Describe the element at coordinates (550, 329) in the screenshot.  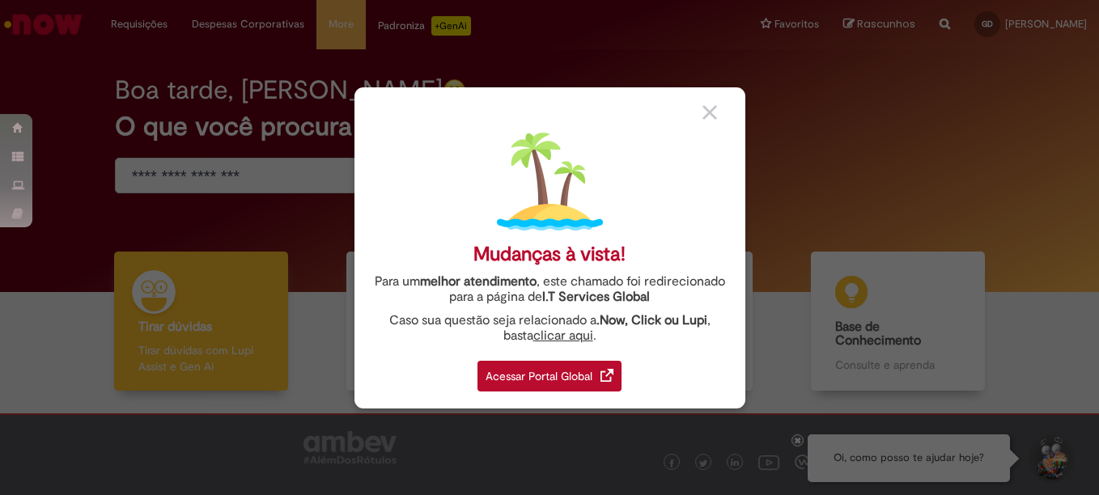
I see `div: Caso sua questão seja relacionado a , basta .` at that location.